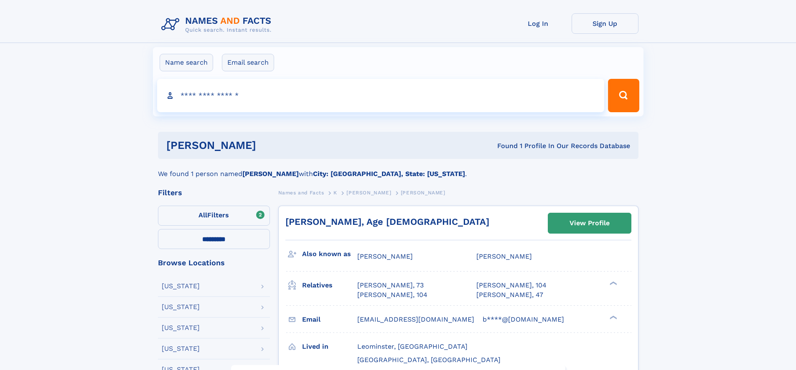  I want to click on input: search input, so click(380, 96).